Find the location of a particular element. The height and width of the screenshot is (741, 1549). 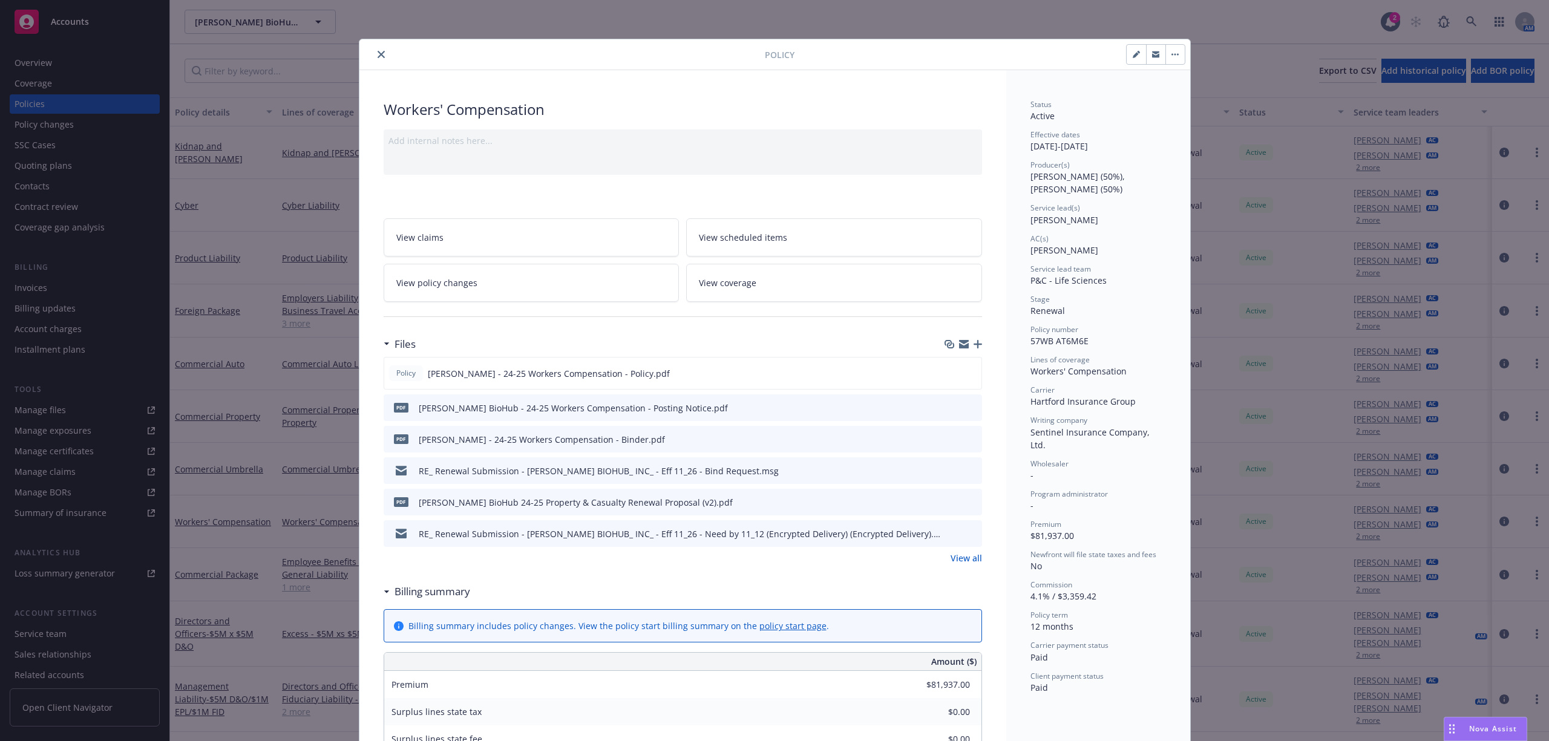

span: View claims is located at coordinates (420, 237).